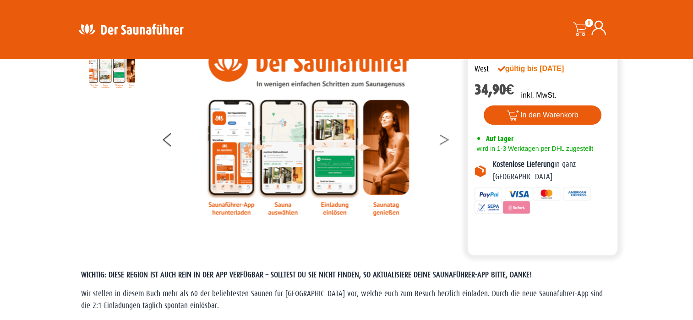  I want to click on span: WICHTIG: DIESE REGION IST AUCH REIN IN DER APP VERFÜGBAR – SOLLTEST DU SIE NICHT FINDEN, SO AKTUA..., so click(307, 275).